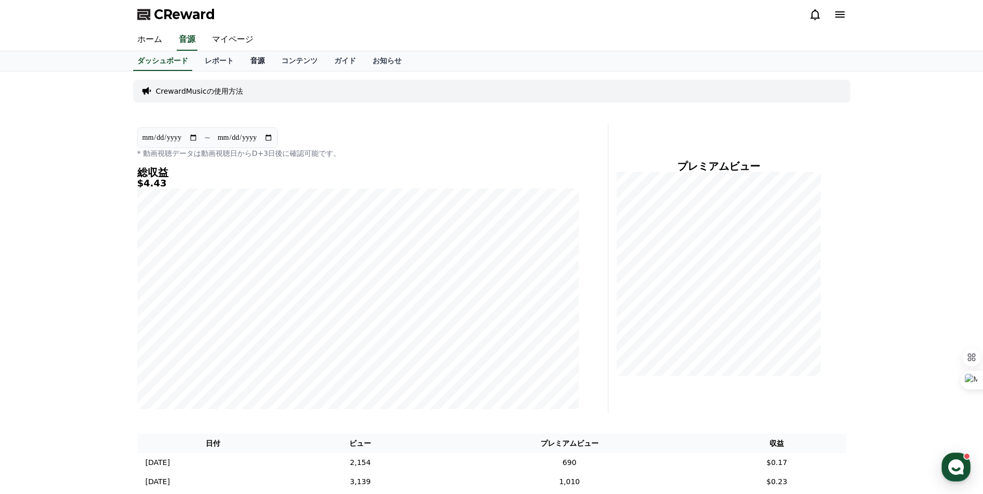  I want to click on td: 2,154, so click(360, 463).